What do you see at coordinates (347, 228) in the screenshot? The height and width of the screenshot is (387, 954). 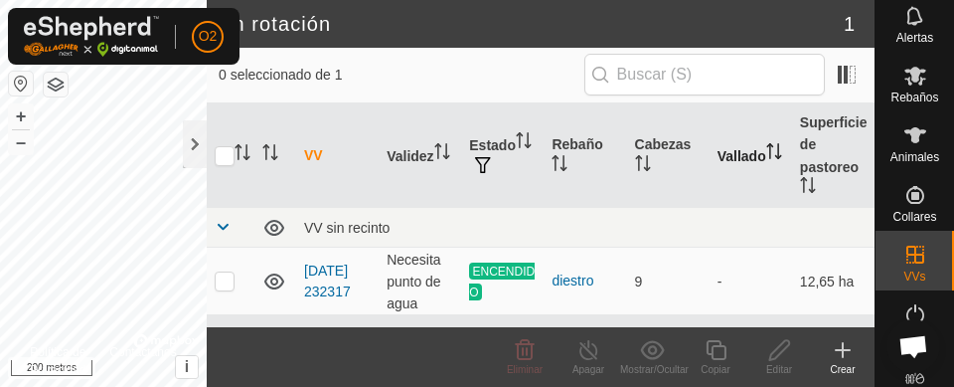 I see `font: VV sin recinto` at bounding box center [347, 228].